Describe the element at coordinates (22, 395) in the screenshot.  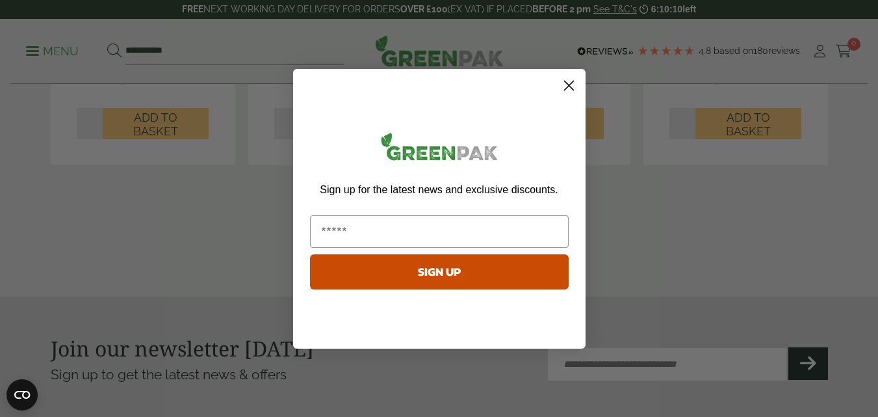
I see `button: Open CMP widget` at that location.